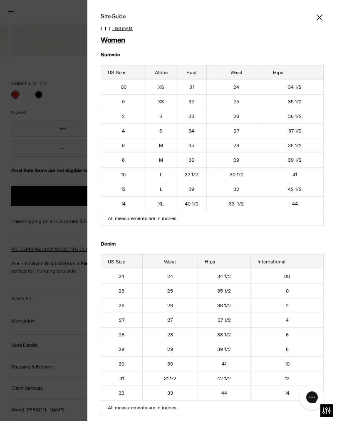  What do you see at coordinates (110, 55) in the screenshot?
I see `strong: Numeric` at bounding box center [110, 55].